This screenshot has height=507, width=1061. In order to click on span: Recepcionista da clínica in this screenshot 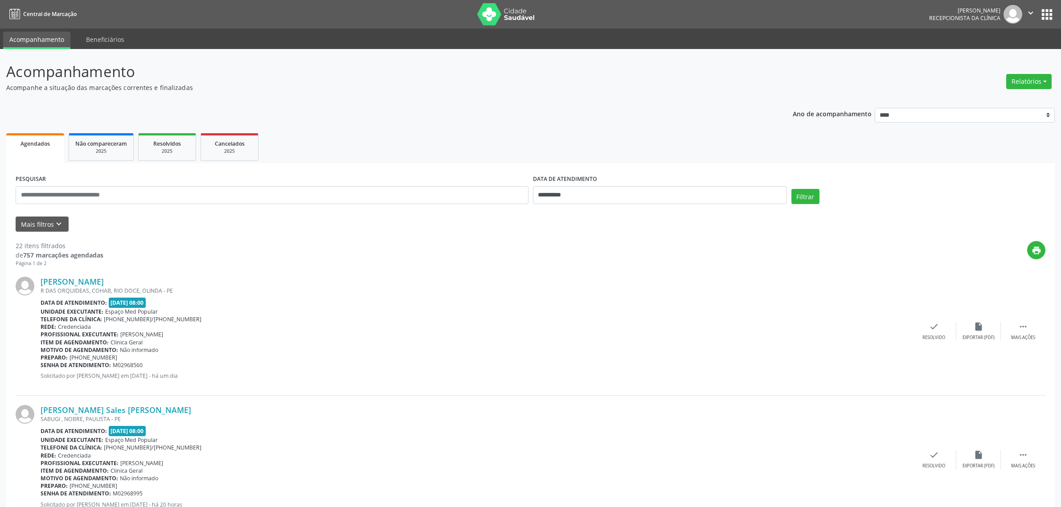, I will do `click(965, 18)`.